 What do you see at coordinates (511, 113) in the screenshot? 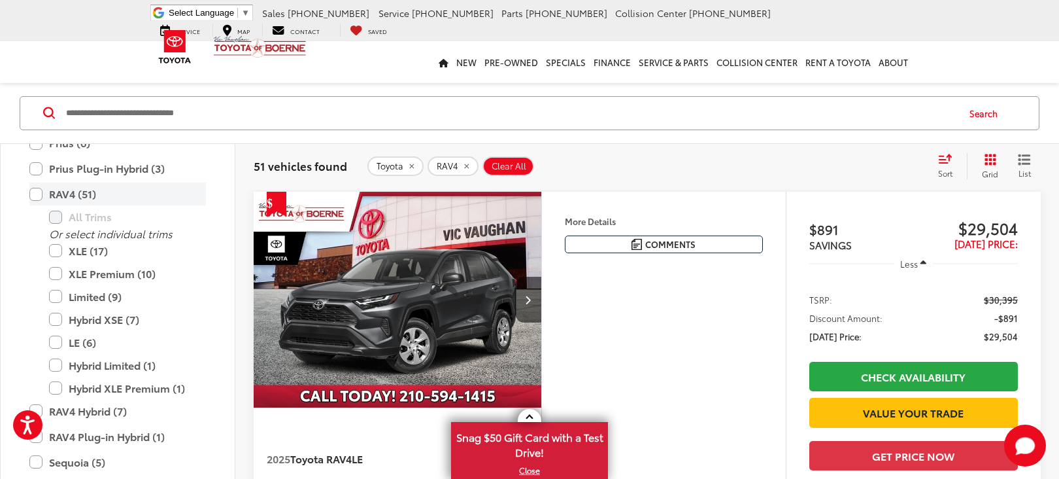
I see `form: Search by Make, Model, or Keyword` at bounding box center [511, 113].